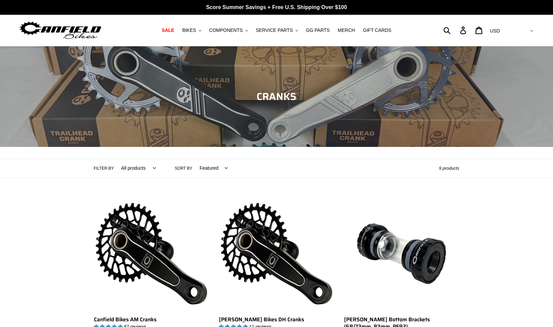  What do you see at coordinates (277, 30) in the screenshot?
I see `button: SERVICE PARTS` at bounding box center [277, 30].